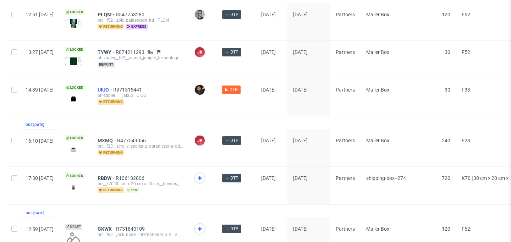 The height and width of the screenshot is (242, 511). I want to click on span: RBDW, so click(106, 178).